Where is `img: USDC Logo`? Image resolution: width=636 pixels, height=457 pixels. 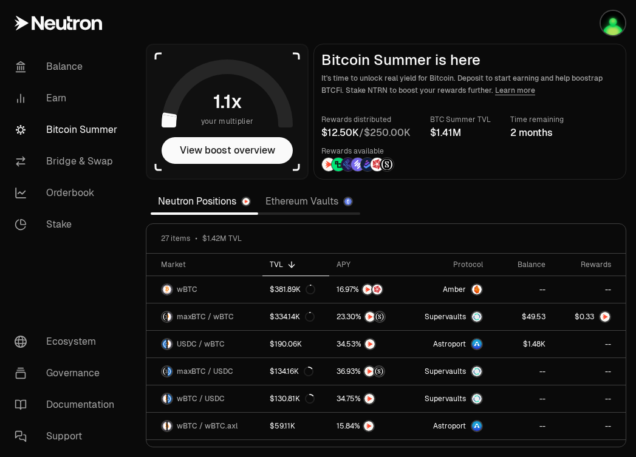 img: USDC Logo is located at coordinates (169, 372).